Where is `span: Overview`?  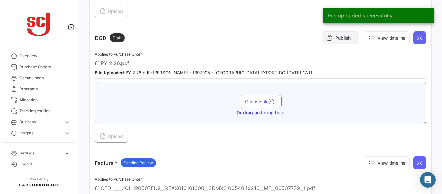
span: Overview is located at coordinates (45, 56).